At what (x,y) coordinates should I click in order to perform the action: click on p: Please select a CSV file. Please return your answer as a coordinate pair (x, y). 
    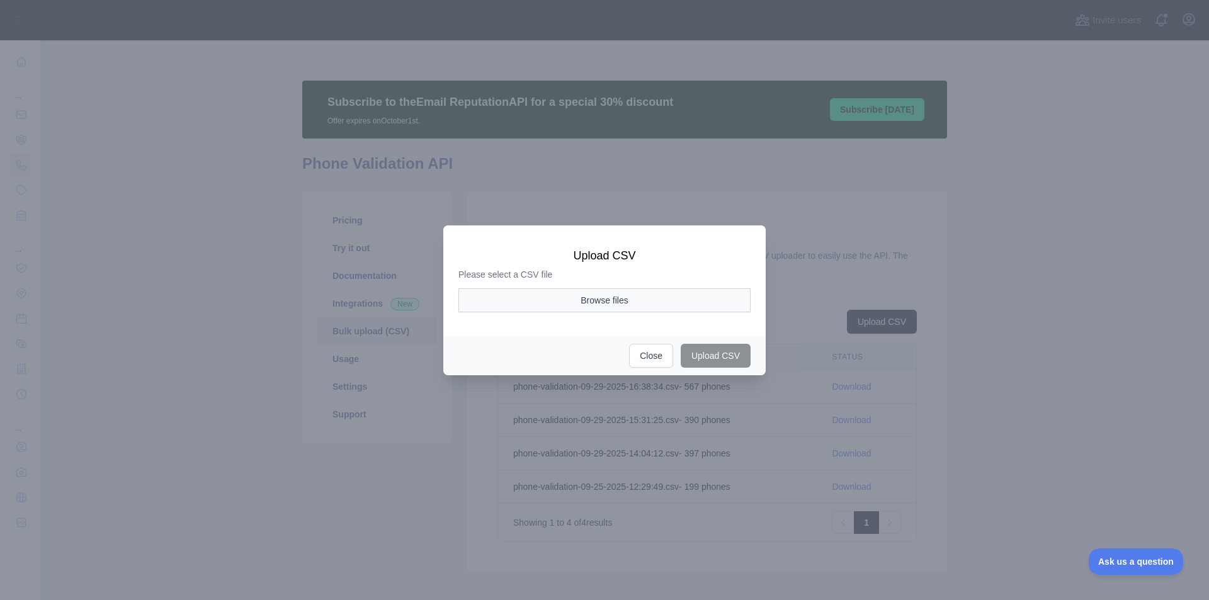
    Looking at the image, I should click on (604, 275).